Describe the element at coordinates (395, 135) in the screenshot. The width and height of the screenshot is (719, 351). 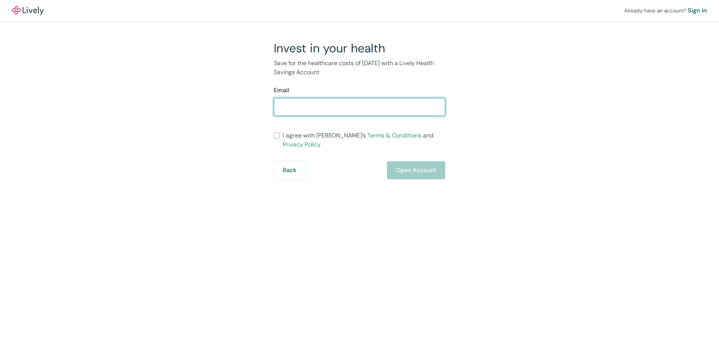
I see `a: Terms & Conditions` at that location.